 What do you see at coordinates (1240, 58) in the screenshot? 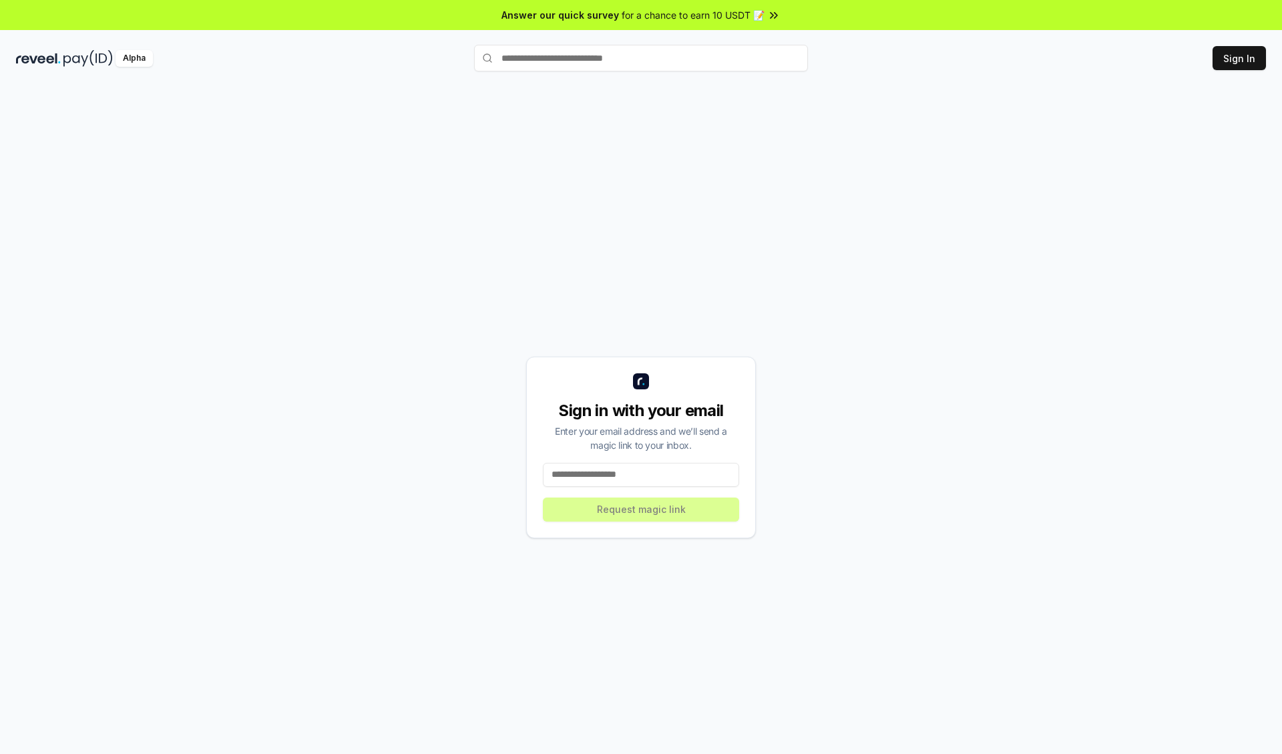
I see `button: Sign In` at bounding box center [1240, 58].